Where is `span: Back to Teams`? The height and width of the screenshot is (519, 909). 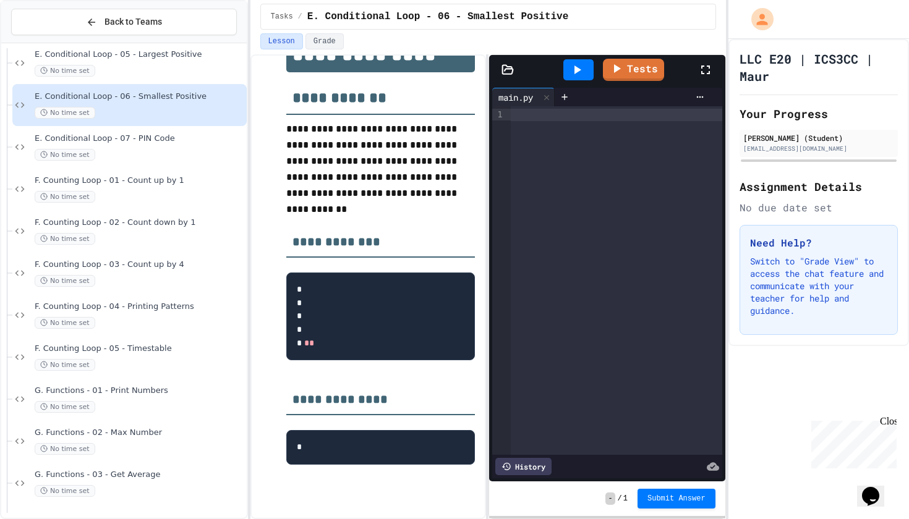
span: Back to Teams is located at coordinates (133, 22).